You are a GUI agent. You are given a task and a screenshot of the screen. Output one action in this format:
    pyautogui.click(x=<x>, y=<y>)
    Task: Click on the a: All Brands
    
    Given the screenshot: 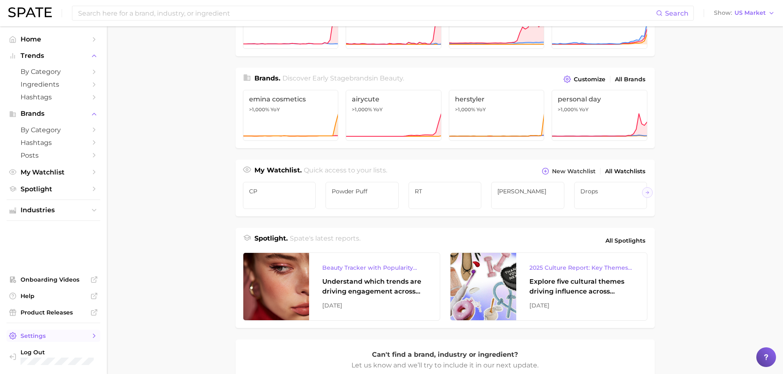 What is the action you would take?
    pyautogui.click(x=630, y=79)
    